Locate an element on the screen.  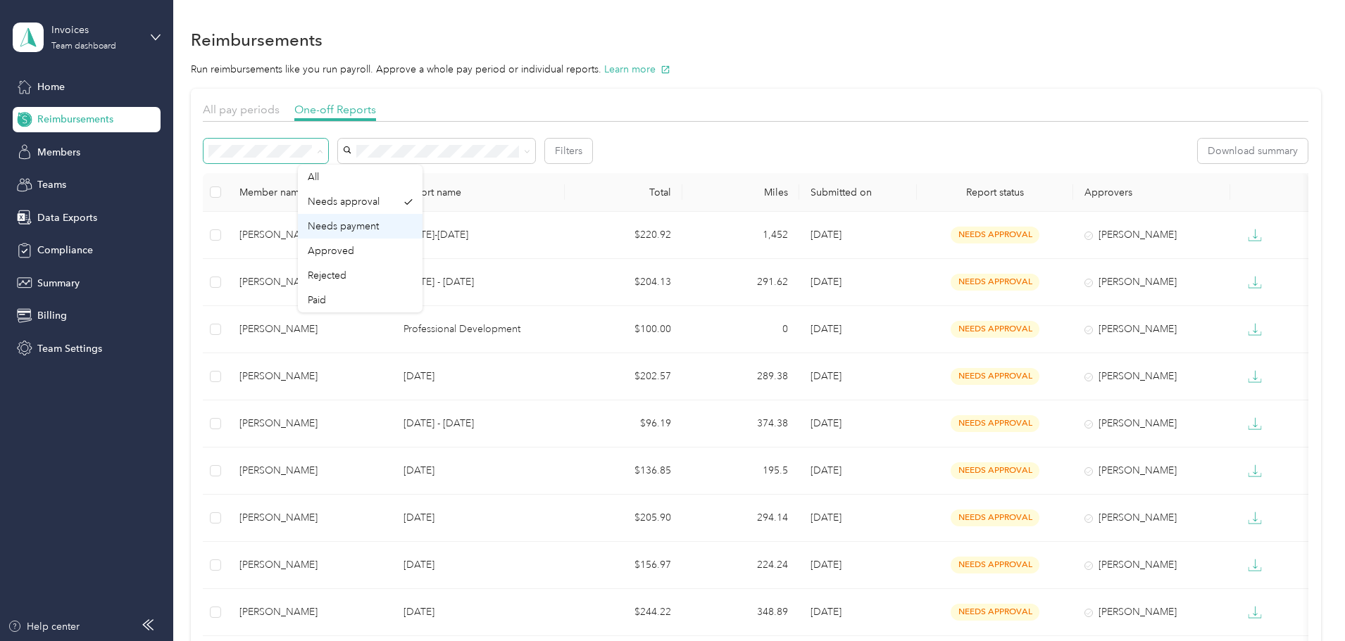
span: Members is located at coordinates (58, 152).